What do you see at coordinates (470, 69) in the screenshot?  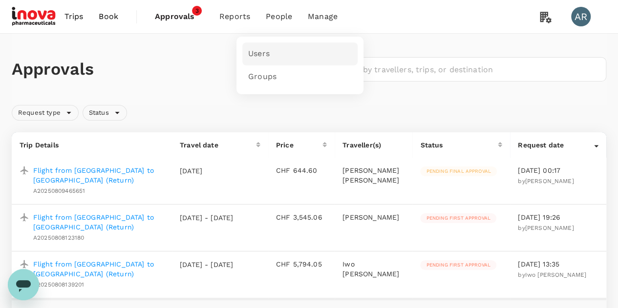 I see `input: Search by travellers, trips, or destination` at bounding box center [470, 69].